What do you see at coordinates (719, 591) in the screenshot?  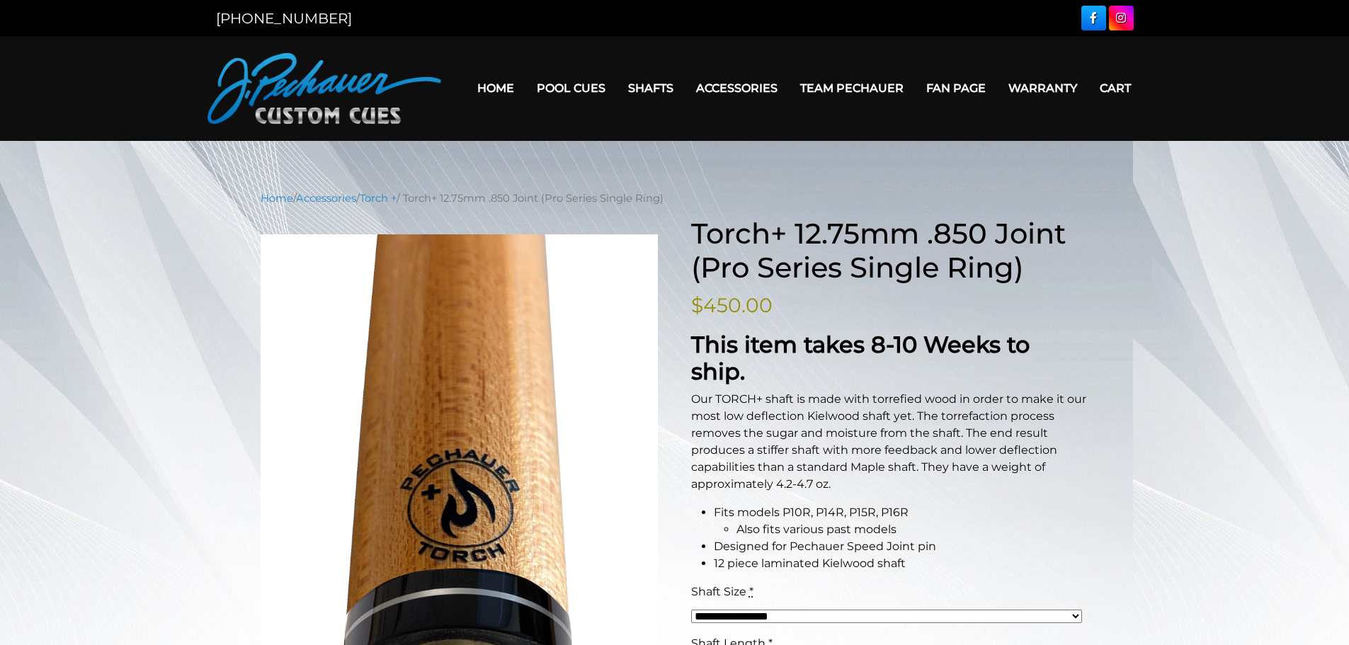 I see `span: Shaft Size` at bounding box center [719, 591].